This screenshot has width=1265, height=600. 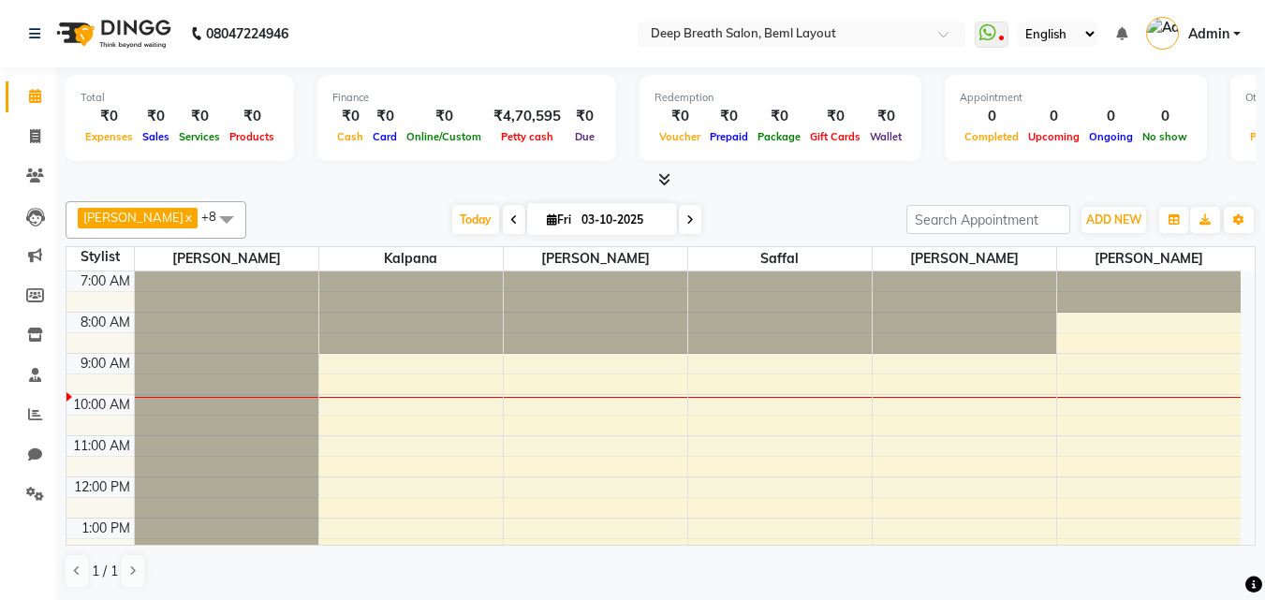 What do you see at coordinates (1165, 137) in the screenshot?
I see `span: No show` at bounding box center [1165, 137].